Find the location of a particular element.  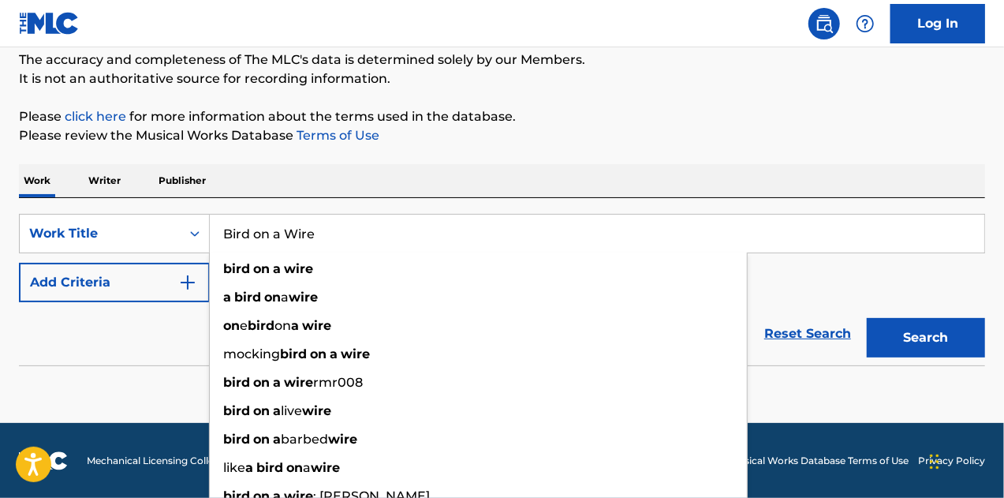

img: search is located at coordinates (824, 24).